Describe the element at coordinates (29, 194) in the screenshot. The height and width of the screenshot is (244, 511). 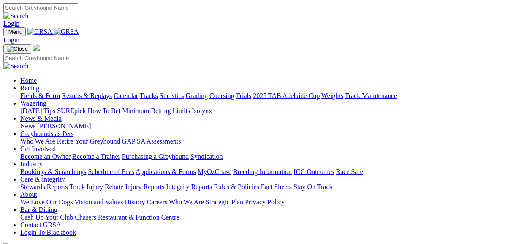
I see `a: About` at that location.